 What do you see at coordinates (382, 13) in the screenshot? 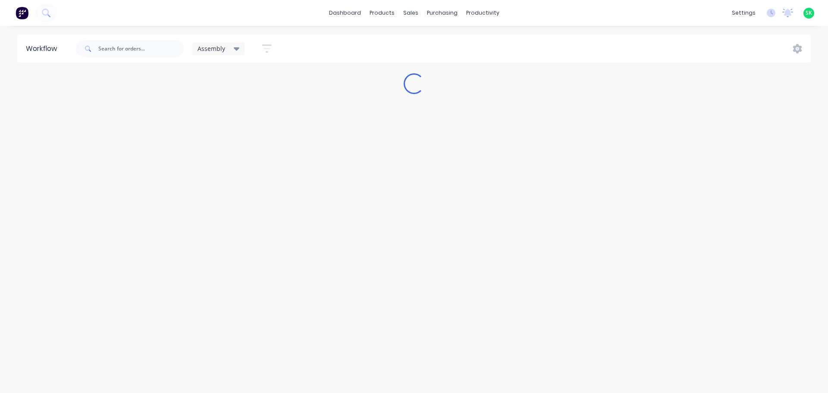
I see `div: products` at bounding box center [382, 13].